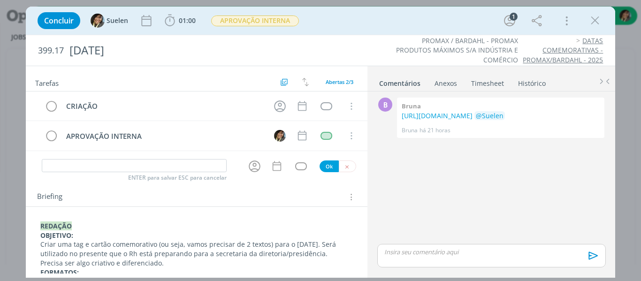 Image resolution: width=641 pixels, height=281 pixels. Describe the element at coordinates (329, 166) in the screenshot. I see `button: Ok` at that location.